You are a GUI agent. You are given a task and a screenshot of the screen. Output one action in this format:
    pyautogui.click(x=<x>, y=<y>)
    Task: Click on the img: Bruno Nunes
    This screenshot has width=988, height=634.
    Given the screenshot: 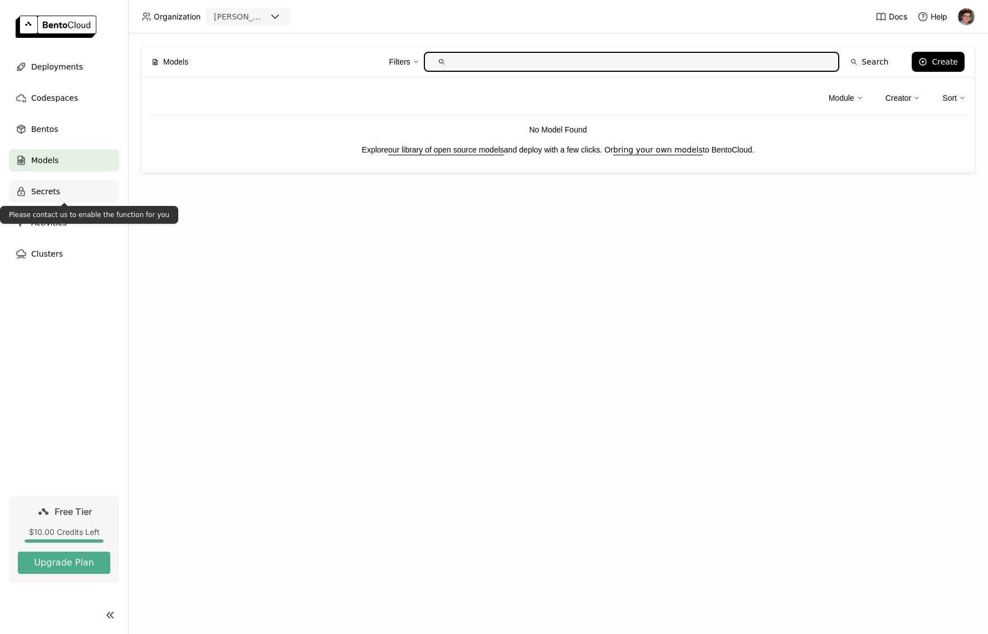 What is the action you would take?
    pyautogui.click(x=966, y=17)
    